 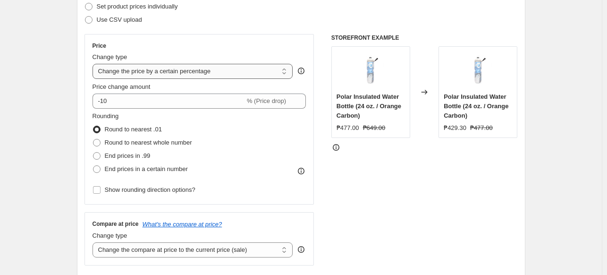 I want to click on span: % (Price drop), so click(x=266, y=101).